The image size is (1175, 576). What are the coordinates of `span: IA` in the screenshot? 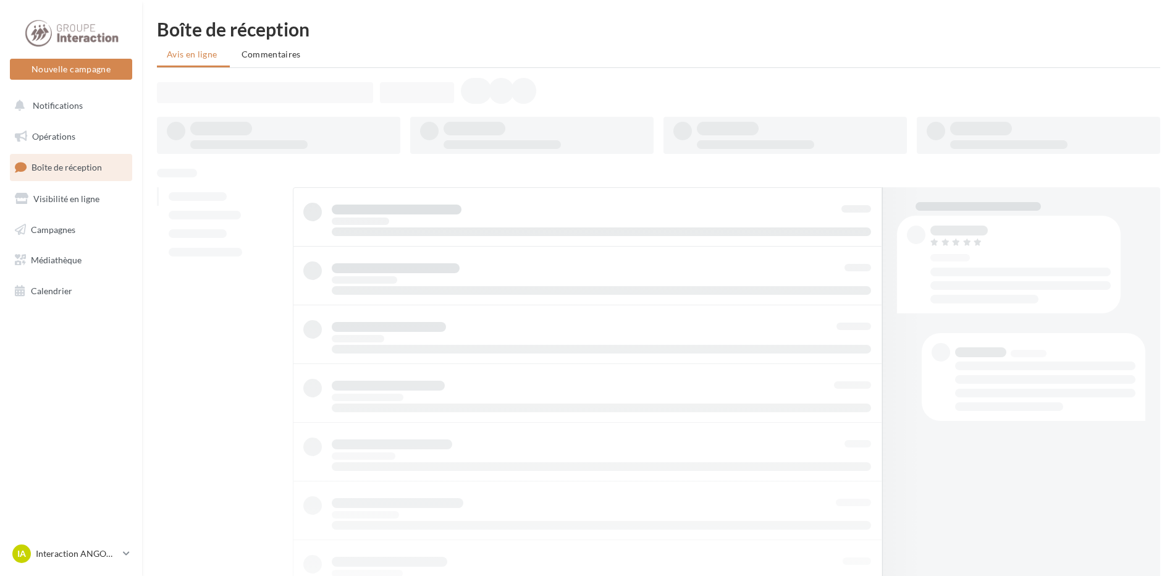 It's located at (22, 554).